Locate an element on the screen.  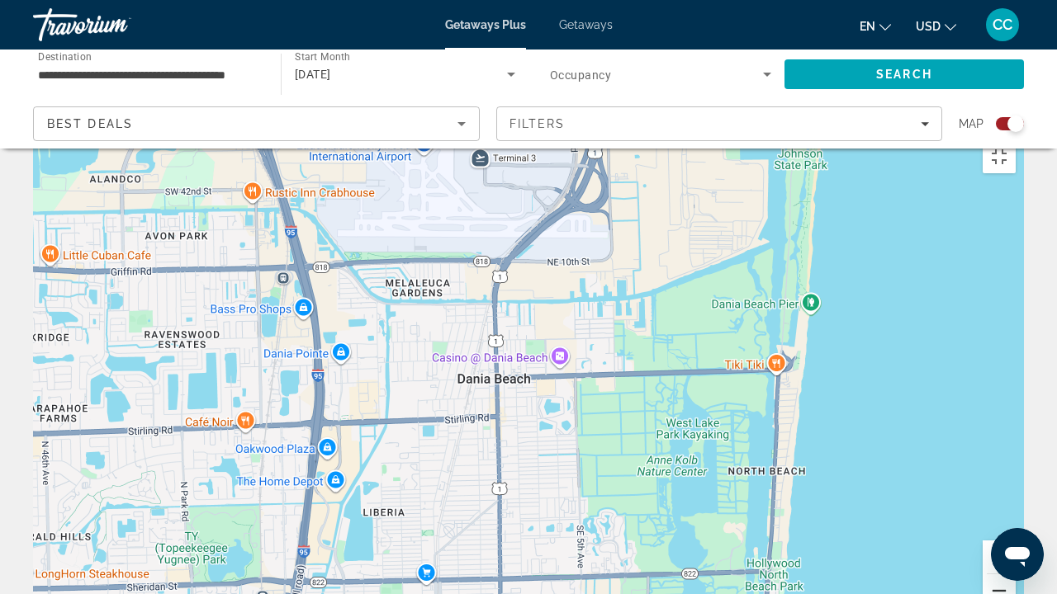
span: USD is located at coordinates (928, 26).